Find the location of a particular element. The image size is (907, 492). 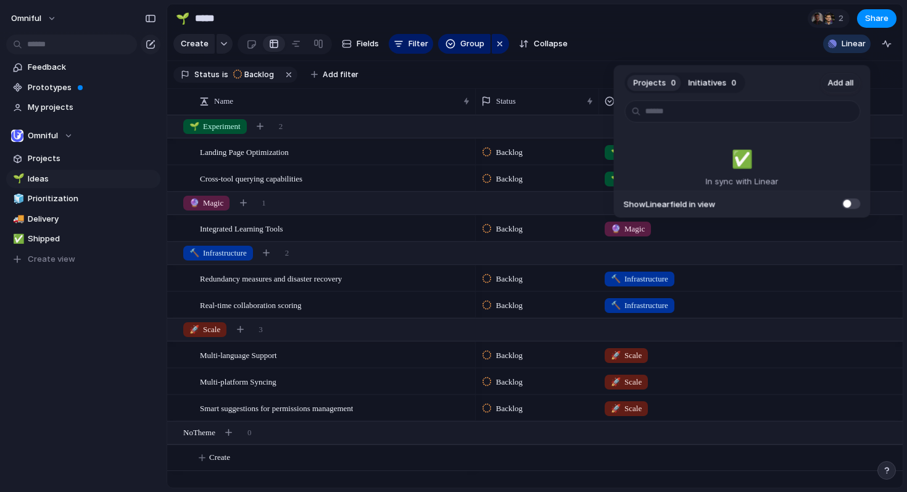

span: Initiatives is located at coordinates (708, 83).